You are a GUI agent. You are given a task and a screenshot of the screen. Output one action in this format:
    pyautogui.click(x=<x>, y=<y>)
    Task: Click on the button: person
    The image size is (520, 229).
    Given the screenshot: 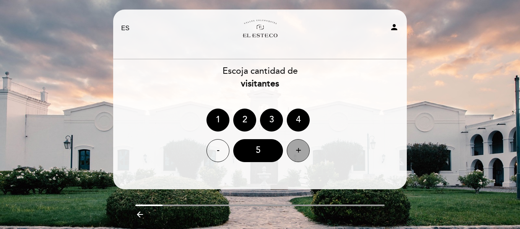 What is the action you would take?
    pyautogui.click(x=394, y=28)
    